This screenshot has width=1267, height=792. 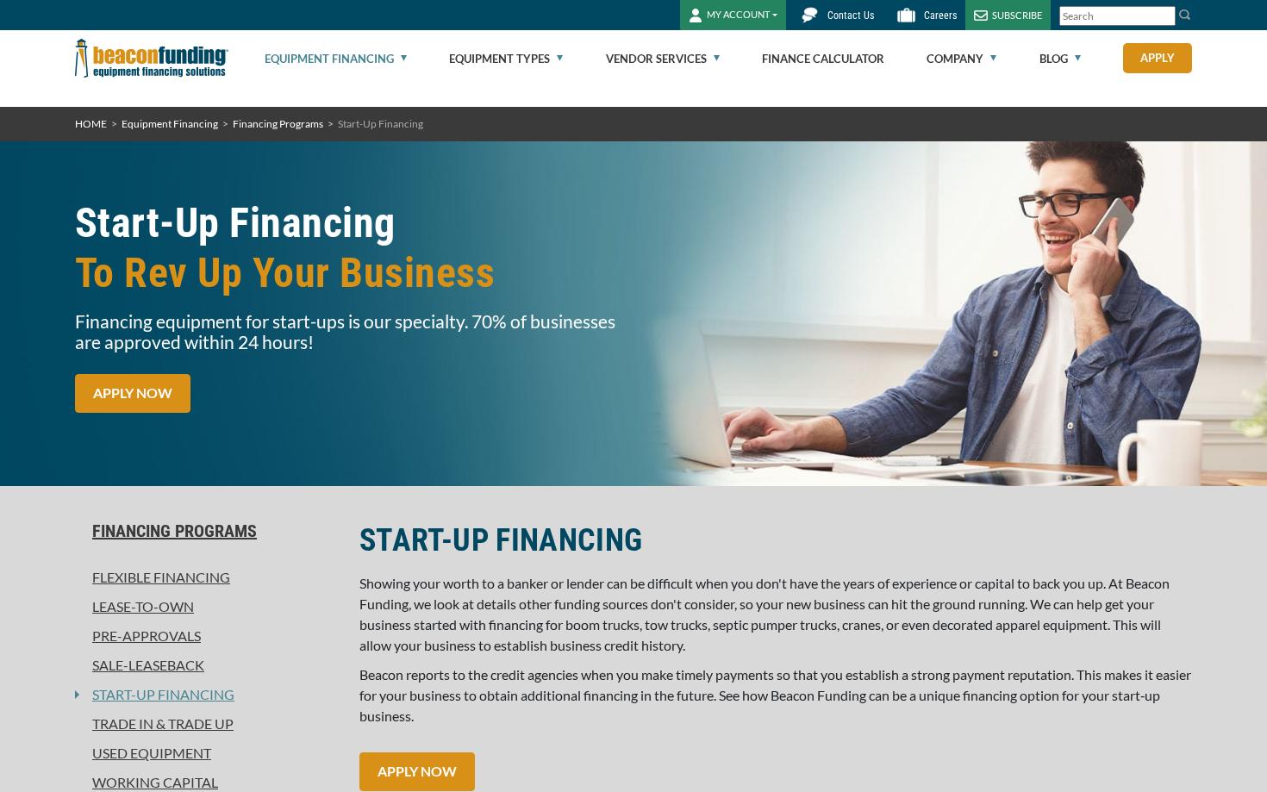 I want to click on a: Flexible Financing, so click(x=207, y=578).